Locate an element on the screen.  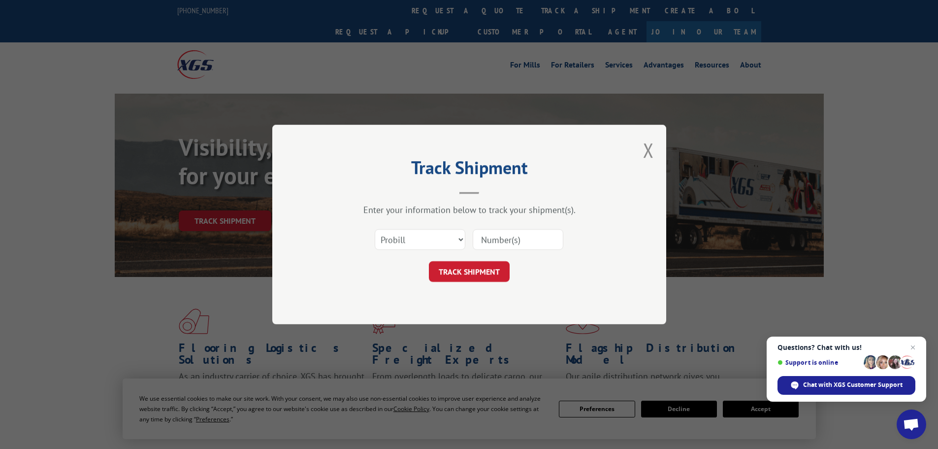
span: Questions? Chat with us! is located at coordinates (847, 347).